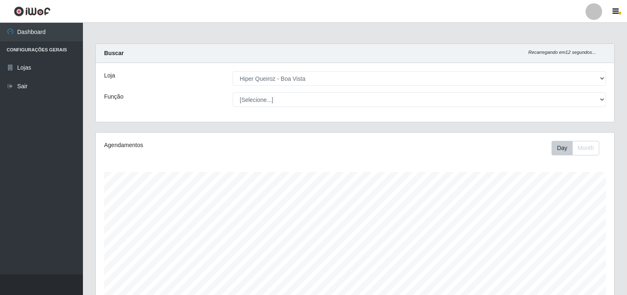 The width and height of the screenshot is (627, 295). Describe the element at coordinates (114, 97) in the screenshot. I see `label: Função` at that location.